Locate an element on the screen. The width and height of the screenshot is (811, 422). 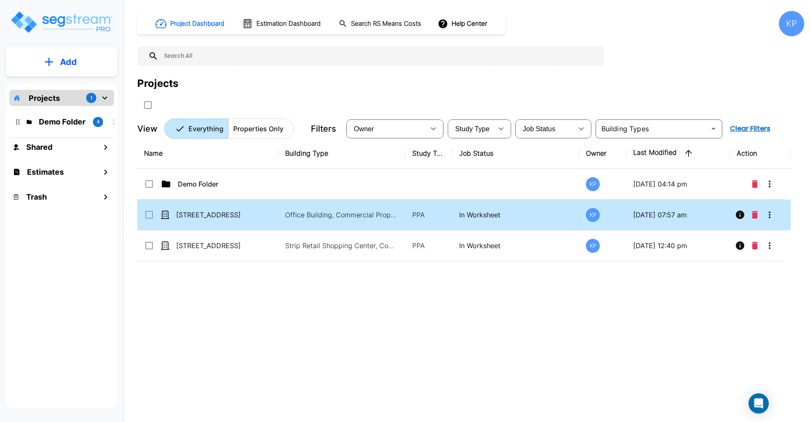
p: Office Building, Commercial Property Site is located at coordinates (342, 215).